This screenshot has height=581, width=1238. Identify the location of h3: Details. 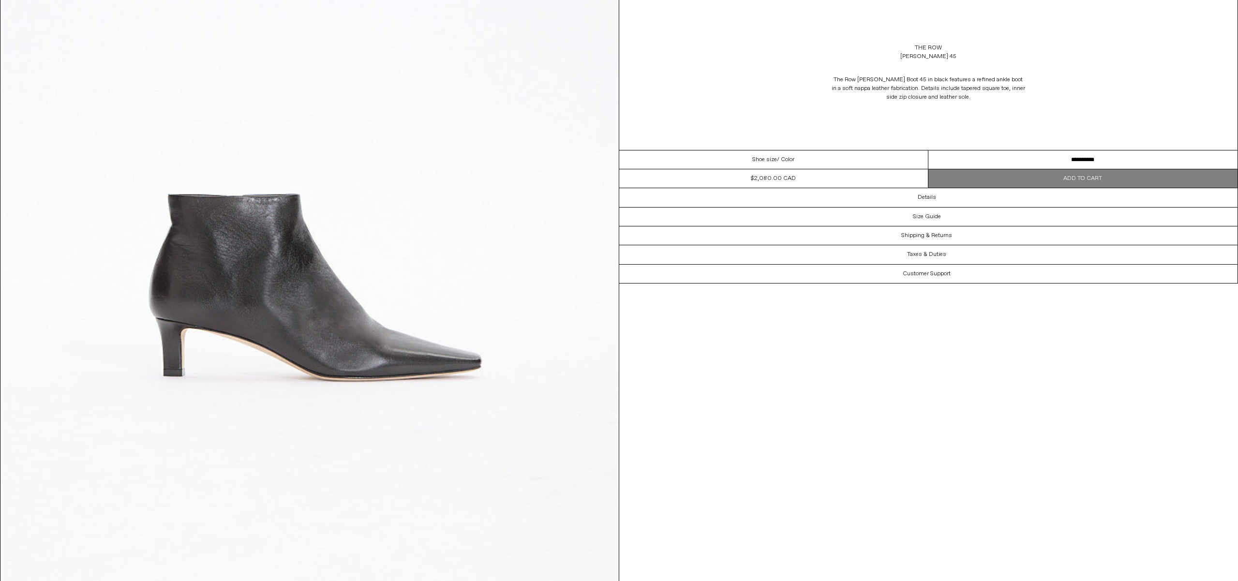
(927, 197).